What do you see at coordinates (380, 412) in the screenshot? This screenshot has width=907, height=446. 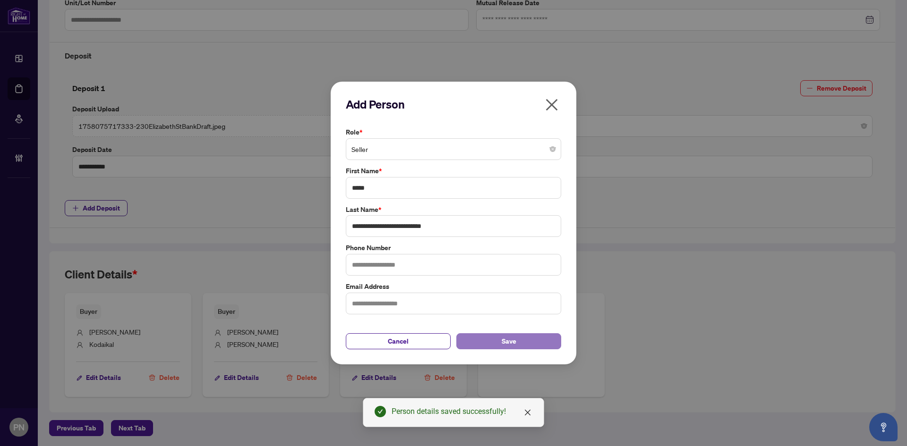 I see `span: check-circle` at bounding box center [380, 412].